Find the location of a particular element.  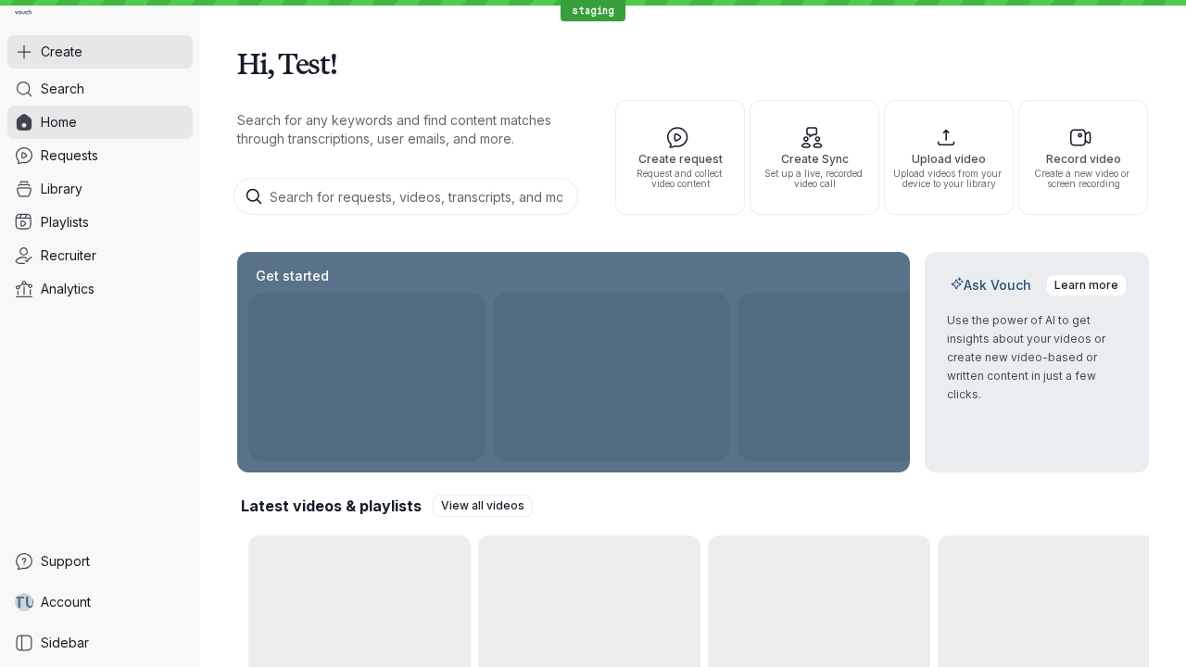

a: Learn more is located at coordinates (1086, 285).